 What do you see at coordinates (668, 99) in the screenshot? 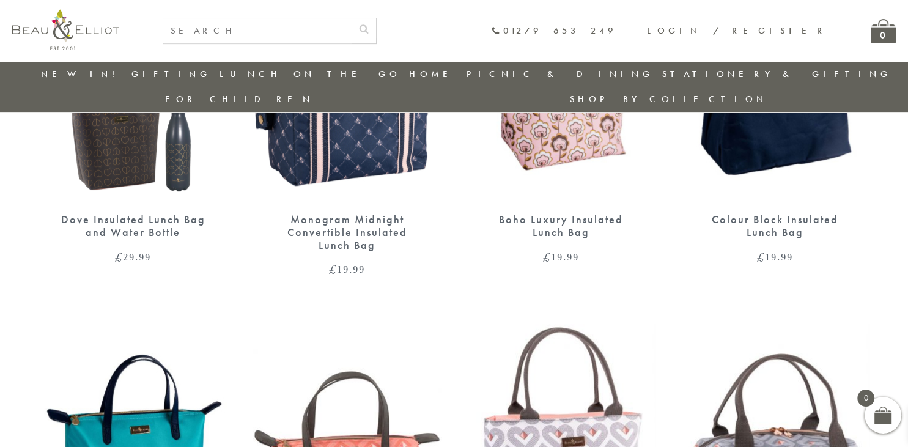
I see `a: Shop by collection` at bounding box center [668, 99].